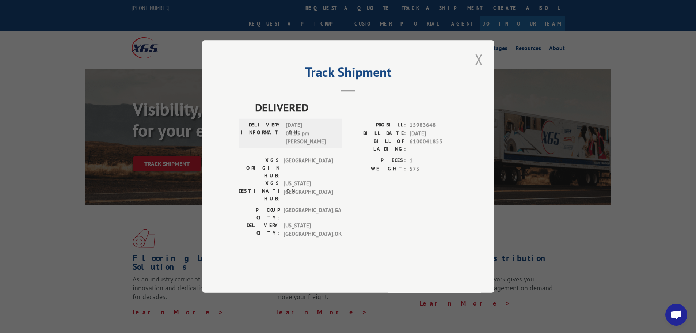 The image size is (696, 333). What do you see at coordinates (434, 145) in the screenshot?
I see `span: 6100041853` at bounding box center [434, 145].